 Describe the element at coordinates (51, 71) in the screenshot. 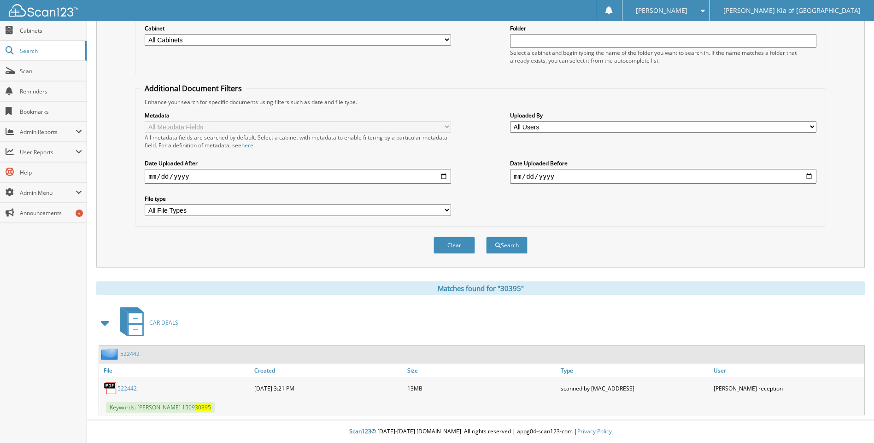

I see `span: Scan` at that location.